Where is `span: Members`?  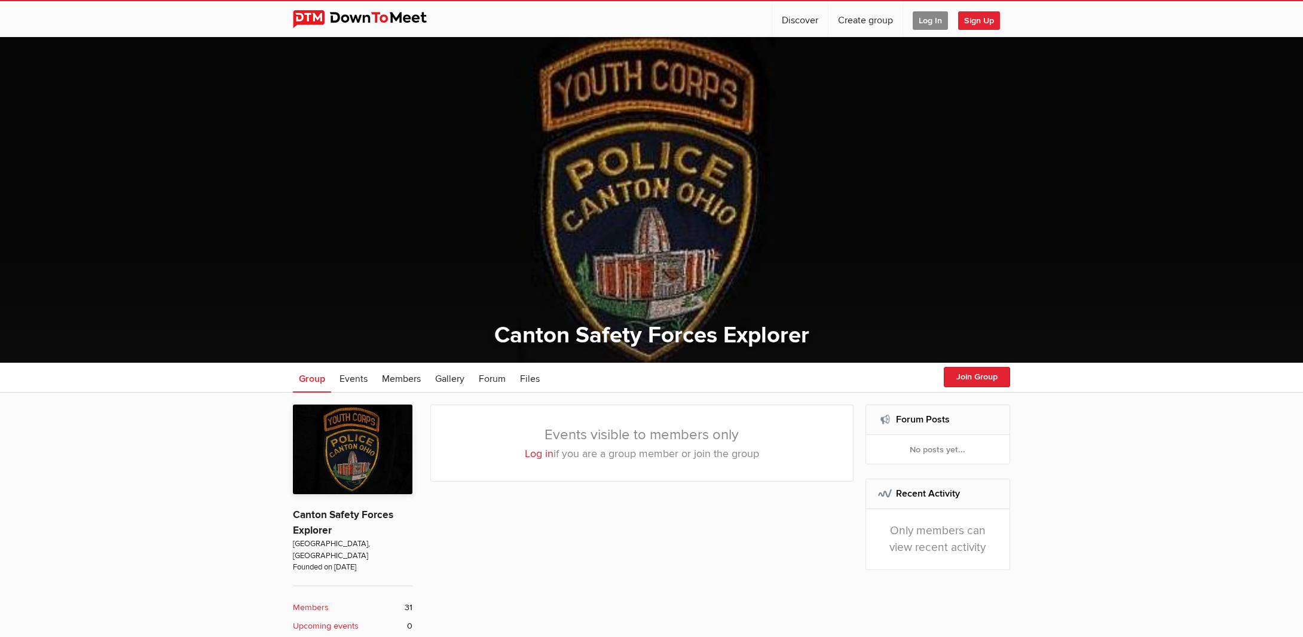 span: Members is located at coordinates (401, 379).